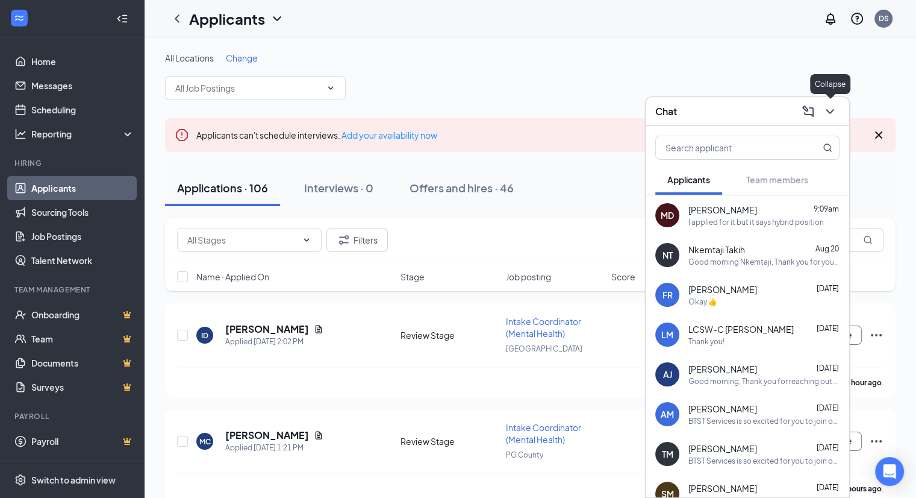  I want to click on a: Sourcing Tools, so click(83, 212).